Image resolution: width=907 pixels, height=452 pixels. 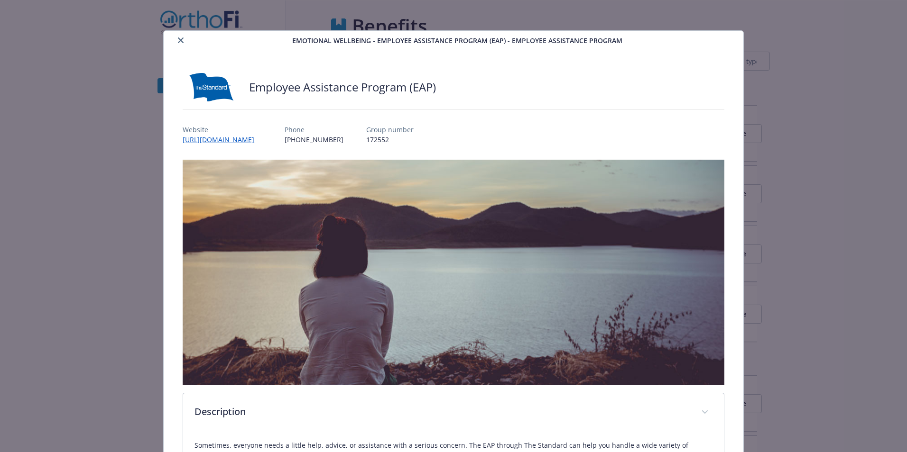 I want to click on img: Standard Insurance Company, so click(x=211, y=87).